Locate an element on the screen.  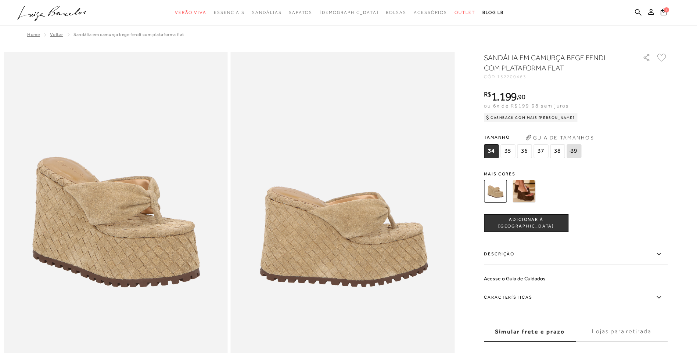
span: Mais cores is located at coordinates (576, 174).